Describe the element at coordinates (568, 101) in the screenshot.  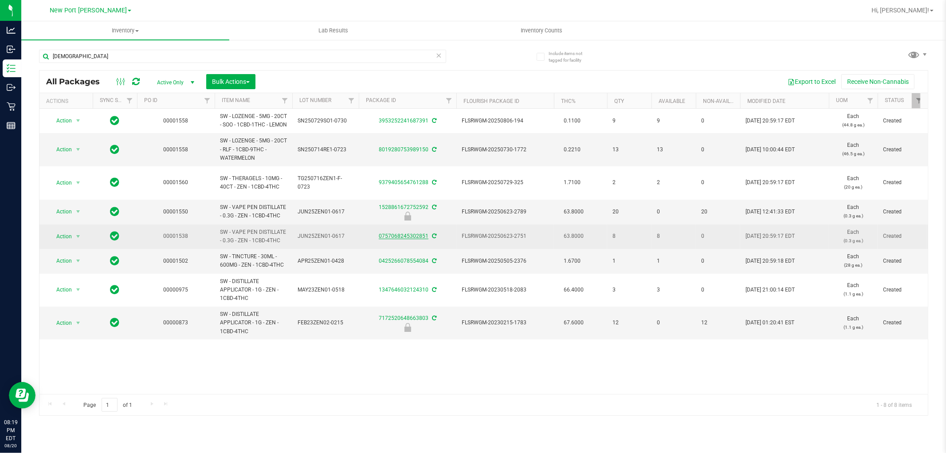
I see `a: THC%` at that location.